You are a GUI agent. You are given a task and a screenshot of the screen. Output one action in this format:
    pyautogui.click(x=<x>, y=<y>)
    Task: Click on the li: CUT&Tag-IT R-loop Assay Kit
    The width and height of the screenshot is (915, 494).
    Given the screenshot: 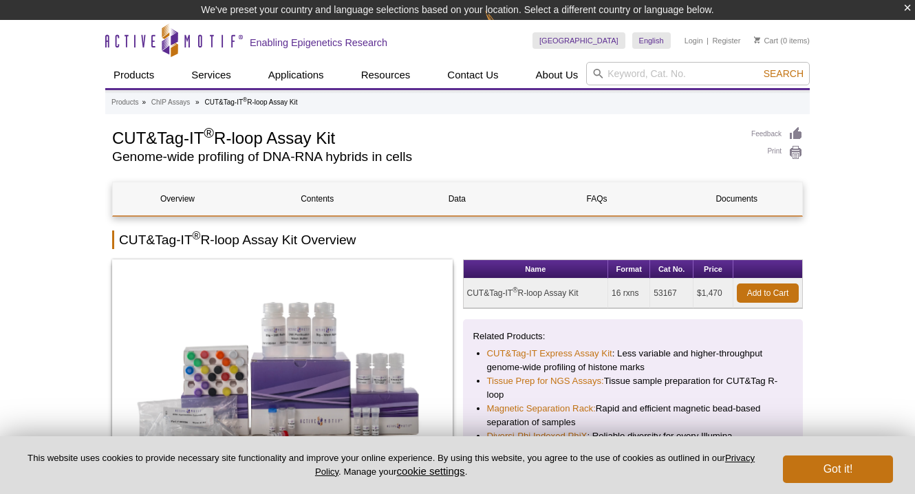 What is the action you would take?
    pyautogui.click(x=250, y=102)
    